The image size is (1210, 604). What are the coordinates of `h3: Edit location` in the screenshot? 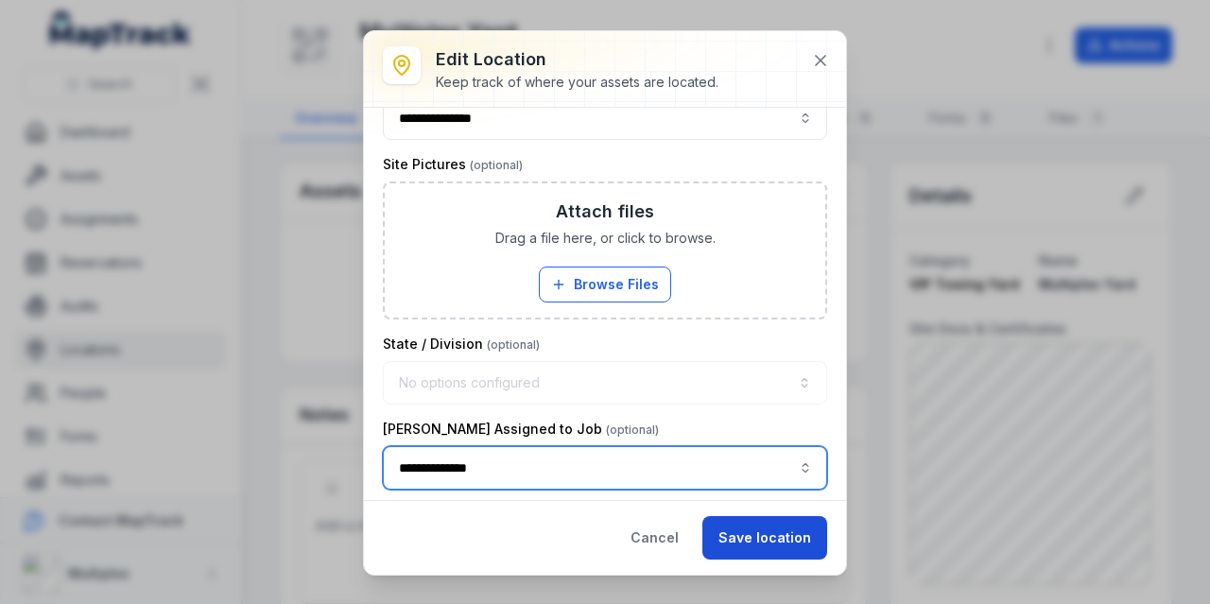 It's located at (576, 60).